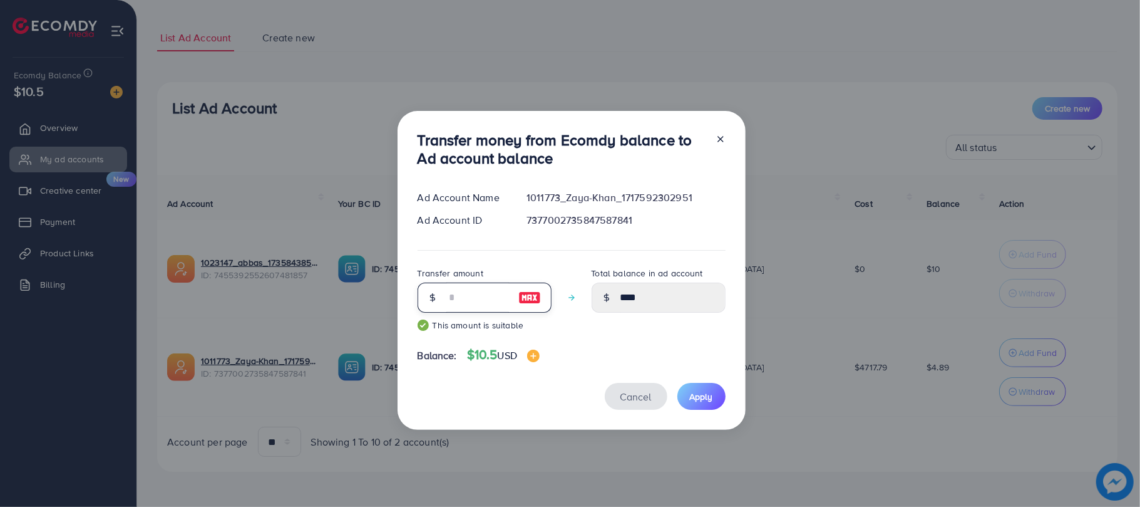  Describe the element at coordinates (625, 220) in the screenshot. I see `div: 7377002735847587841` at that location.